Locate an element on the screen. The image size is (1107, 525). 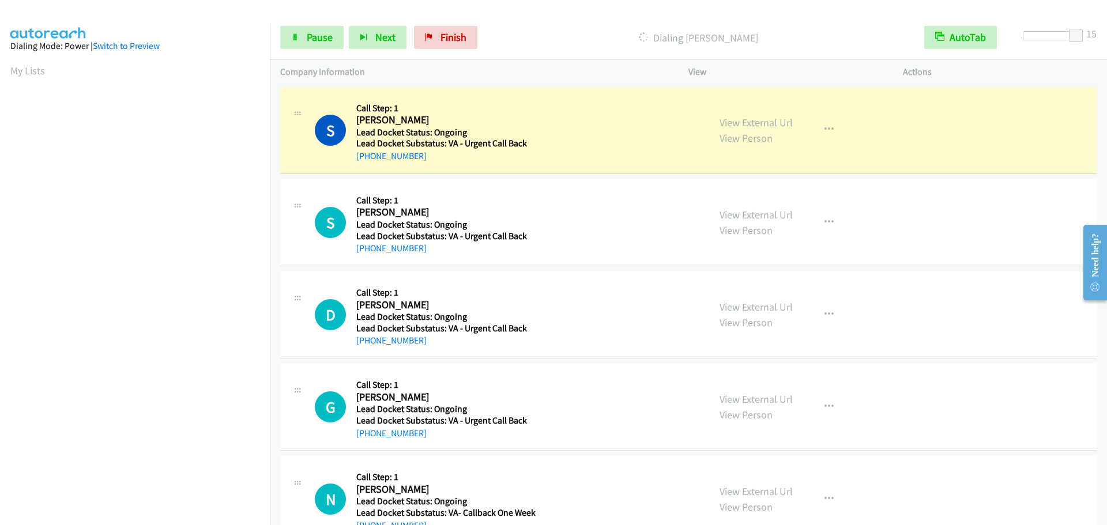
h1: N is located at coordinates (330, 499).